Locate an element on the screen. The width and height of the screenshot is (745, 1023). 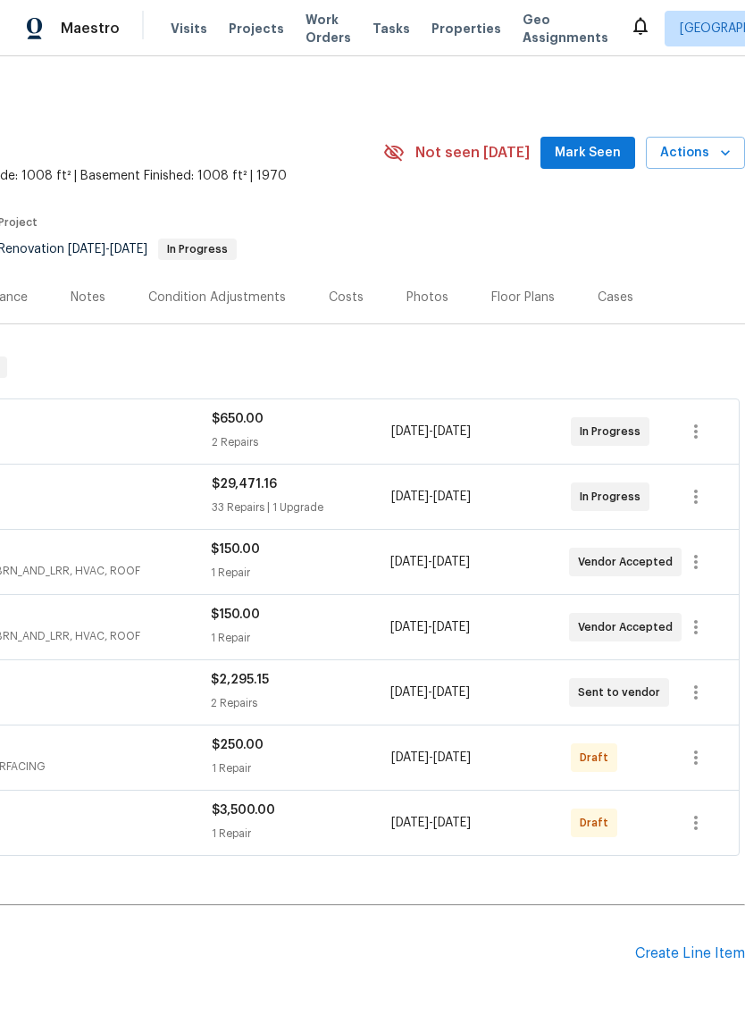
button: Actions is located at coordinates (695, 153).